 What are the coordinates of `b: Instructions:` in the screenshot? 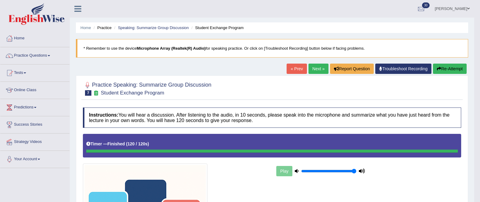 It's located at (104, 115).